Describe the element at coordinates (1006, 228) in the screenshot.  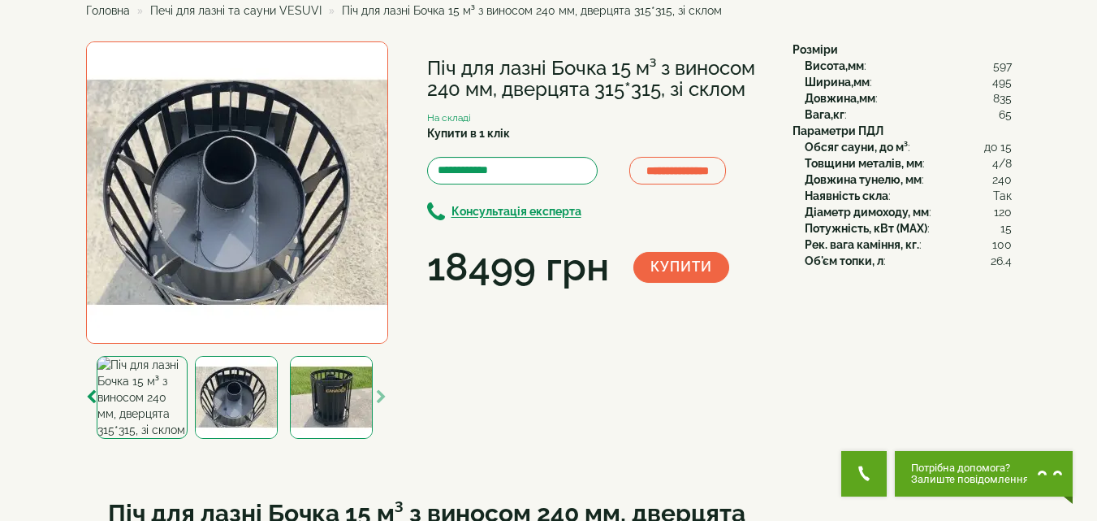
I see `span: 15` at that location.